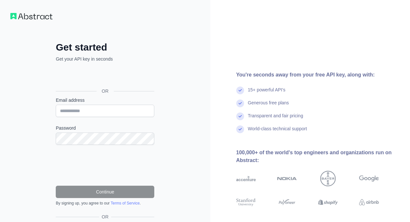  Describe the element at coordinates (328, 202) in the screenshot. I see `img: shopify` at that location.